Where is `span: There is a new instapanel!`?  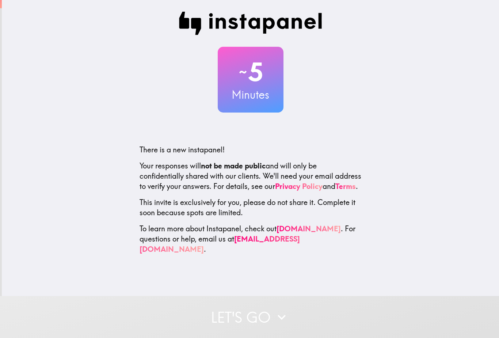
span: There is a new instapanel! is located at coordinates (182, 149).